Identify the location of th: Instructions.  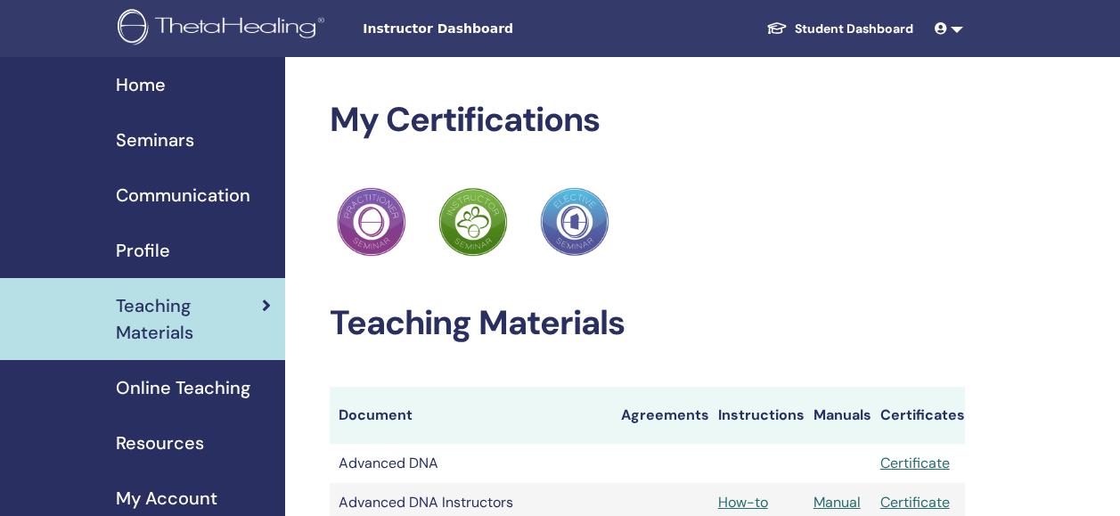
(757, 415).